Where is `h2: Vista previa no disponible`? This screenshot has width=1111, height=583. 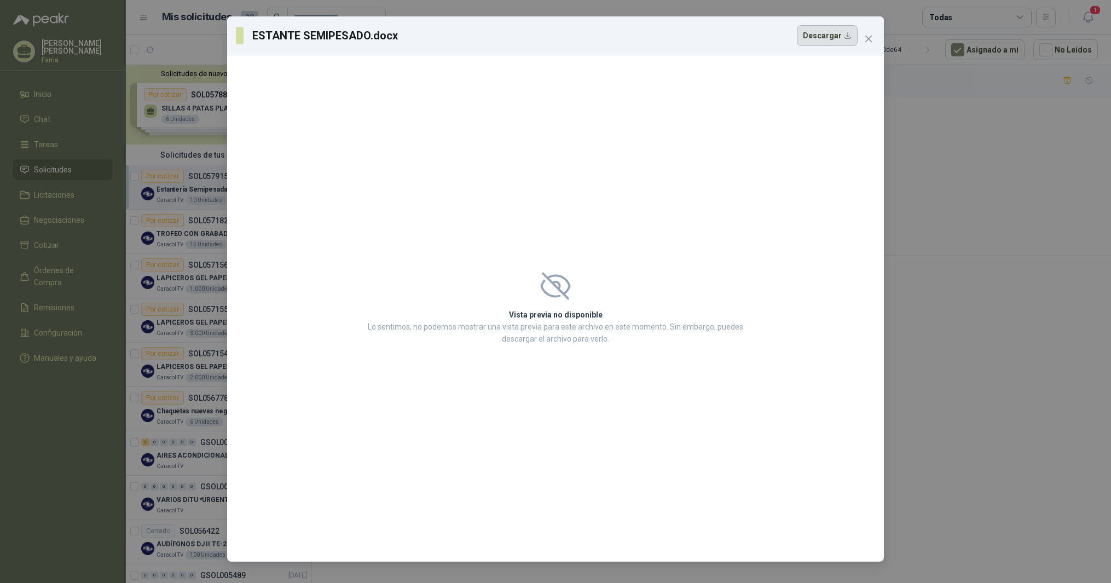 h2: Vista previa no disponible is located at coordinates (556, 315).